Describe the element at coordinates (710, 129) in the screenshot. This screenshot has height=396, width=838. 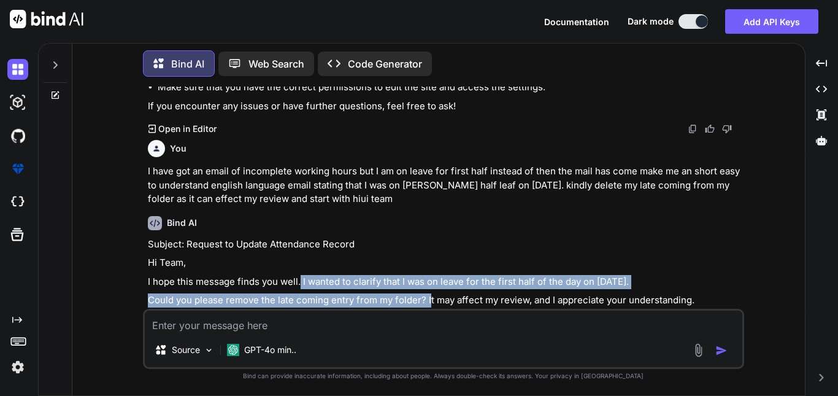
I see `img: like` at that location.